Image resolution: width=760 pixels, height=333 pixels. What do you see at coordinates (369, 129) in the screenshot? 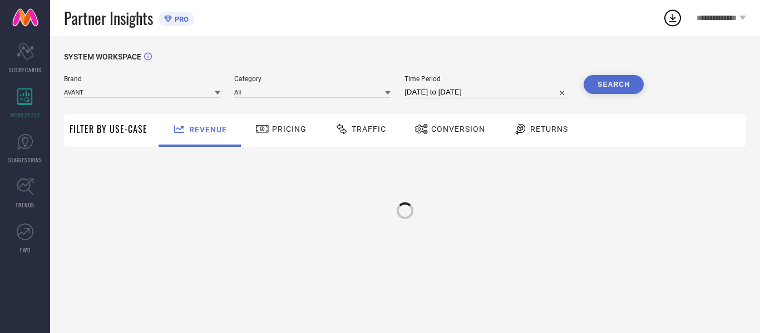
I see `span: Traffic` at bounding box center [369, 129].